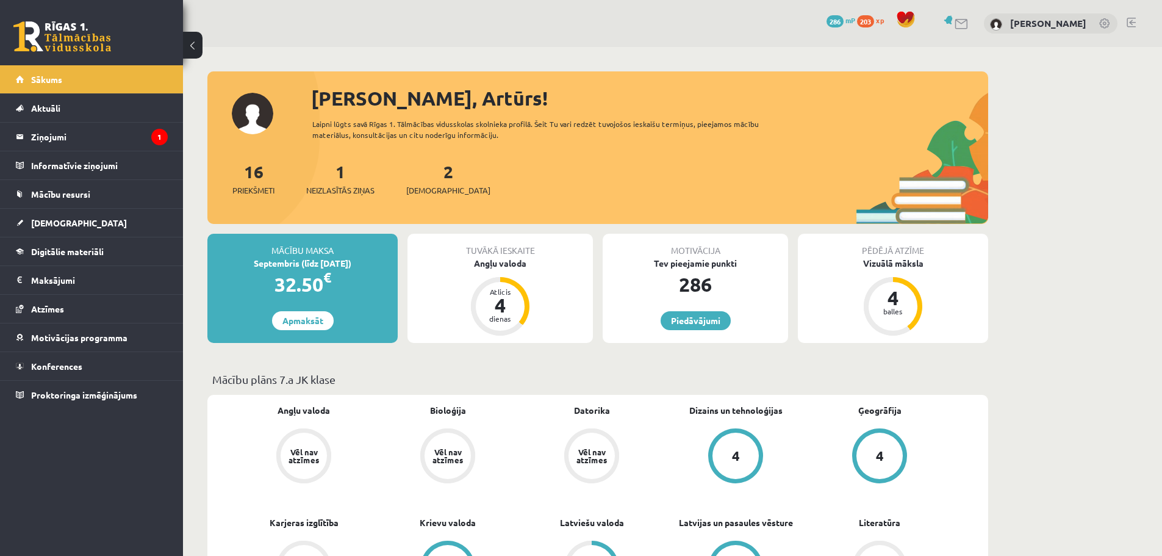  Describe the element at coordinates (304, 522) in the screenshot. I see `a: Karjeras izglītība` at that location.